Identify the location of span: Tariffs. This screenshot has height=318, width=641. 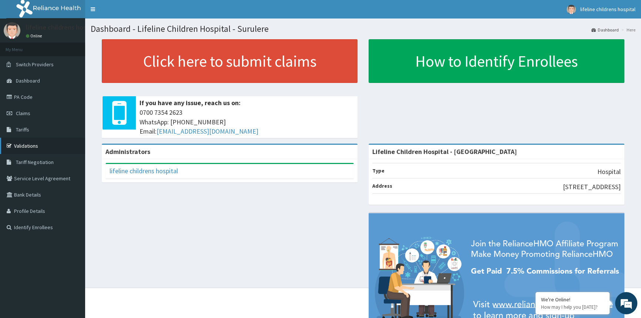
(23, 130).